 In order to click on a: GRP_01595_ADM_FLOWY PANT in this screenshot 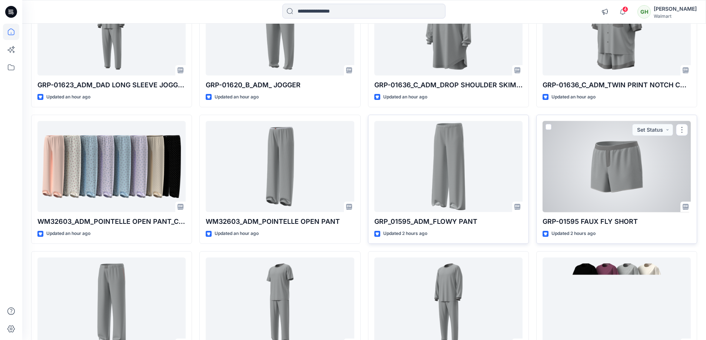, I will do `click(448, 167)`.